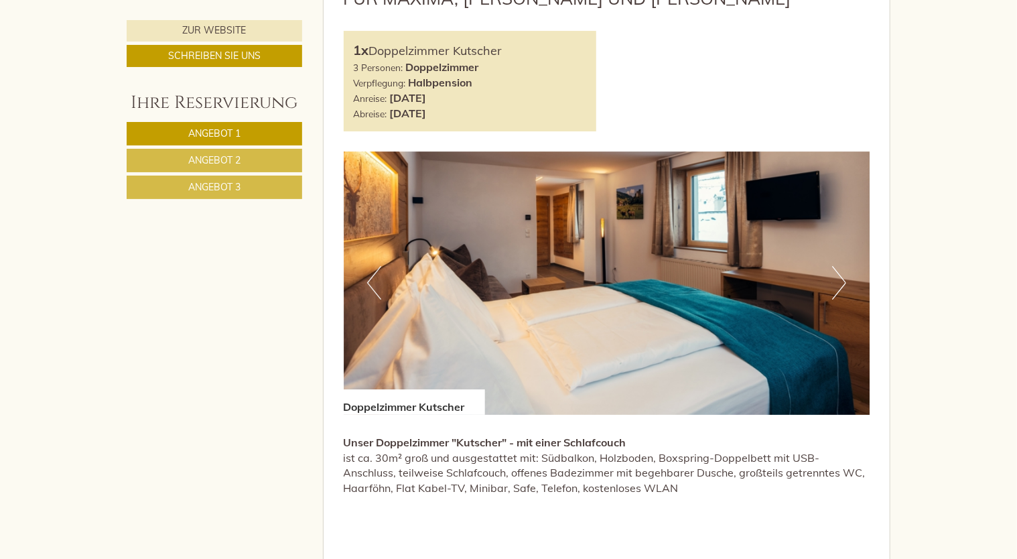 This screenshot has width=1017, height=559. I want to click on a: Zur Website, so click(214, 31).